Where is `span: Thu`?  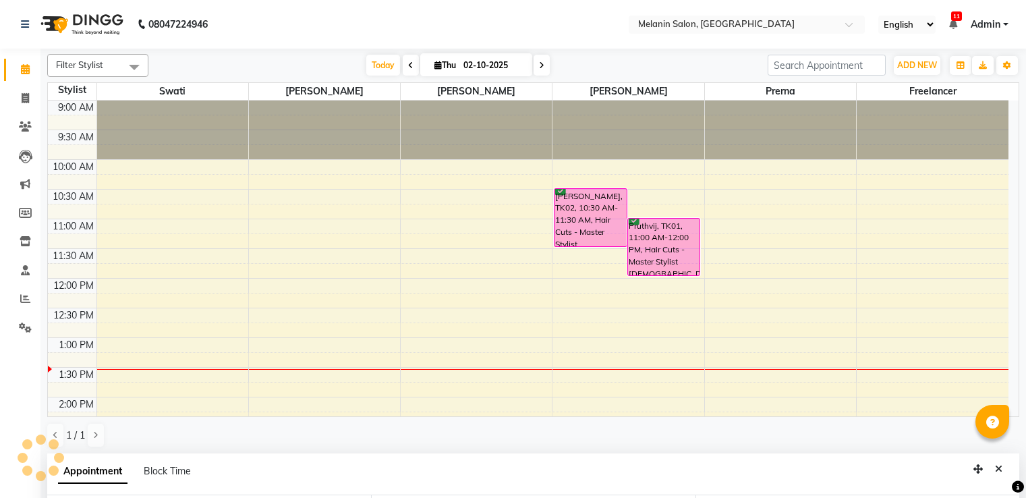
span: Thu is located at coordinates (445, 65).